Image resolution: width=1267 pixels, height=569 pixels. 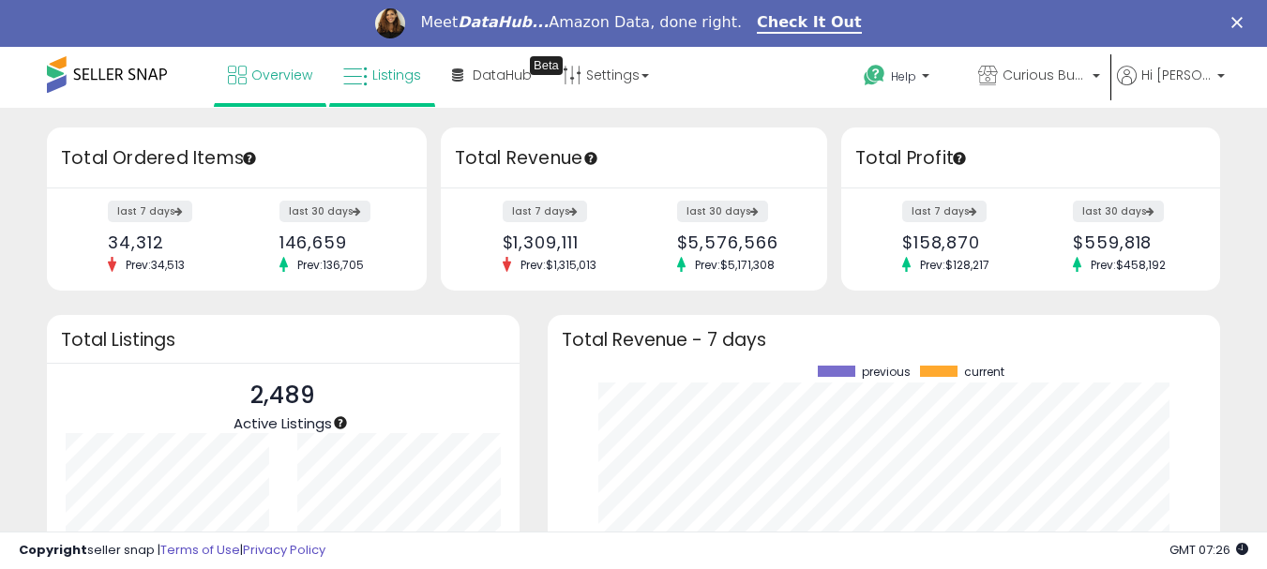 What do you see at coordinates (155, 264) in the screenshot?
I see `span: Prev: 34,513` at bounding box center [155, 264].